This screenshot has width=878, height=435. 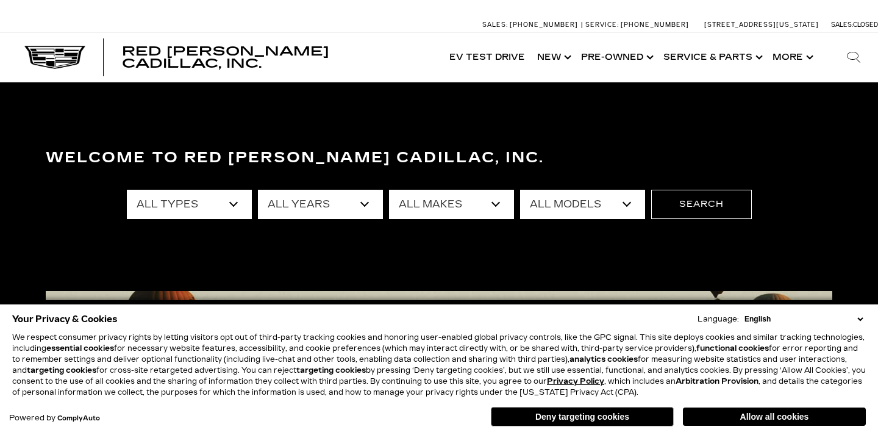 What do you see at coordinates (616, 57) in the screenshot?
I see `a: Pre-Owned` at bounding box center [616, 57].